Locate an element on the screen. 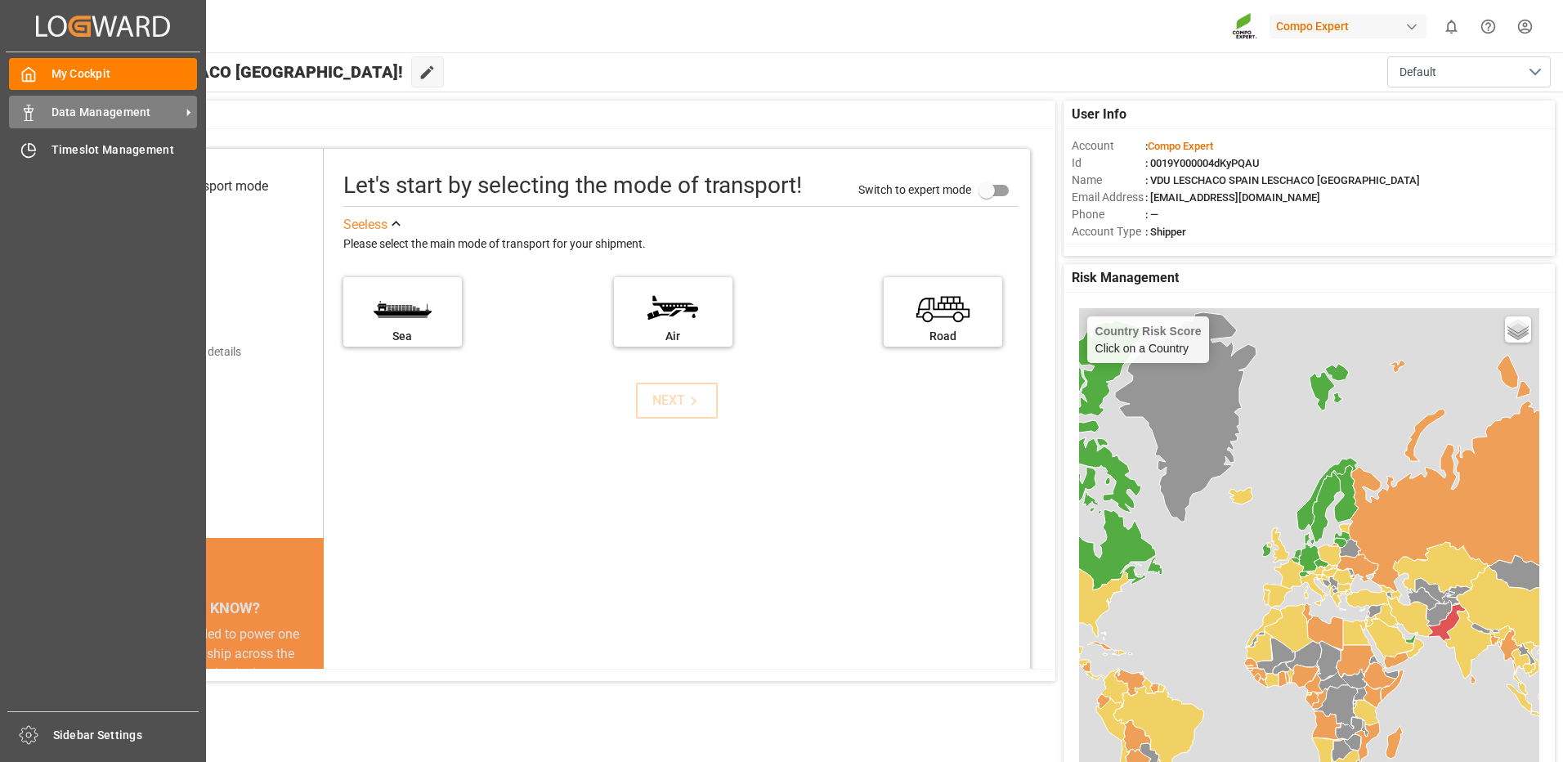 This screenshot has width=1563, height=762. span: : Shipper is located at coordinates (1165, 231).